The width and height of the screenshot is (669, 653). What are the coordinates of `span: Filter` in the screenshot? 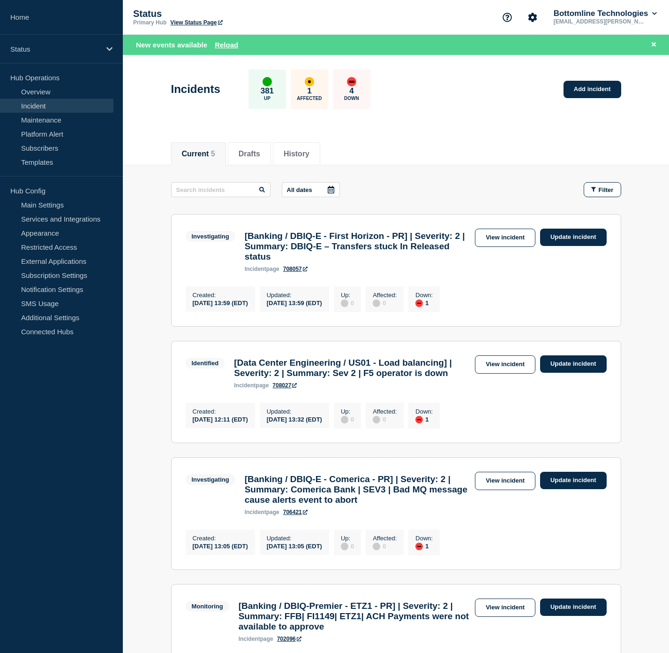 It's located at (607, 190).